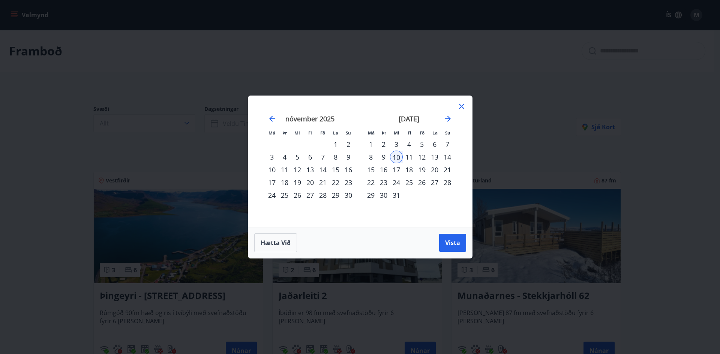 This screenshot has height=354, width=720. What do you see at coordinates (310, 183) in the screenshot?
I see `td: Choose fimmtudagur, 20. nóvember 2025 as your check-out date. It’s available.` at bounding box center [310, 183].